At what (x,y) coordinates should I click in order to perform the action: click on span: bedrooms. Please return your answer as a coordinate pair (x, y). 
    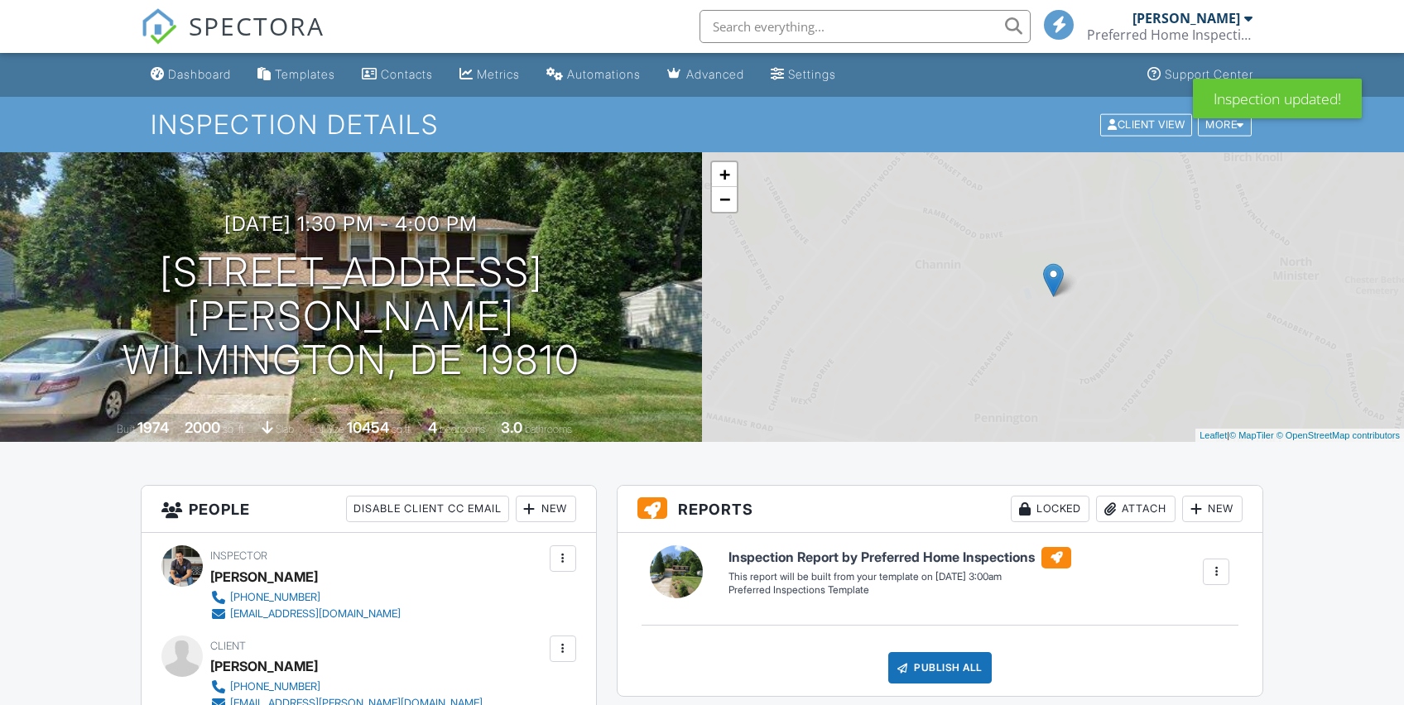
    Looking at the image, I should click on (462, 429).